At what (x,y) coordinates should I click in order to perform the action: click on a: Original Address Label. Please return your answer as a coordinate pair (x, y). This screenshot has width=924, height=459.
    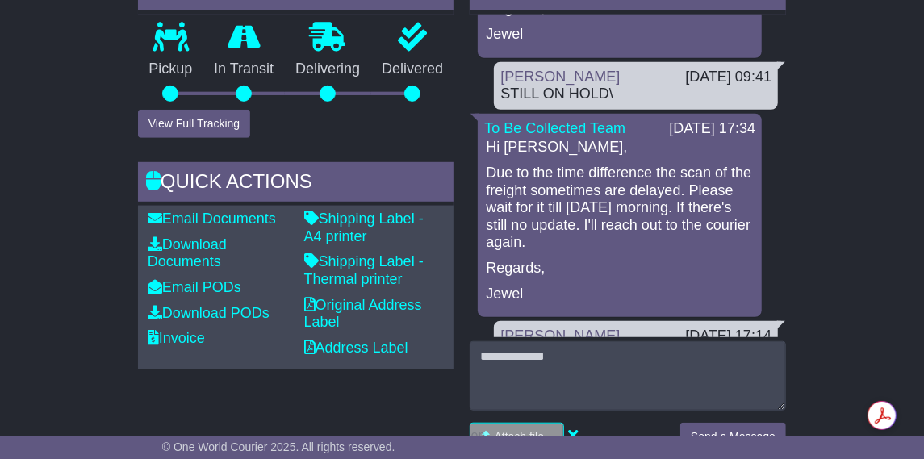
    Looking at the image, I should click on (363, 314).